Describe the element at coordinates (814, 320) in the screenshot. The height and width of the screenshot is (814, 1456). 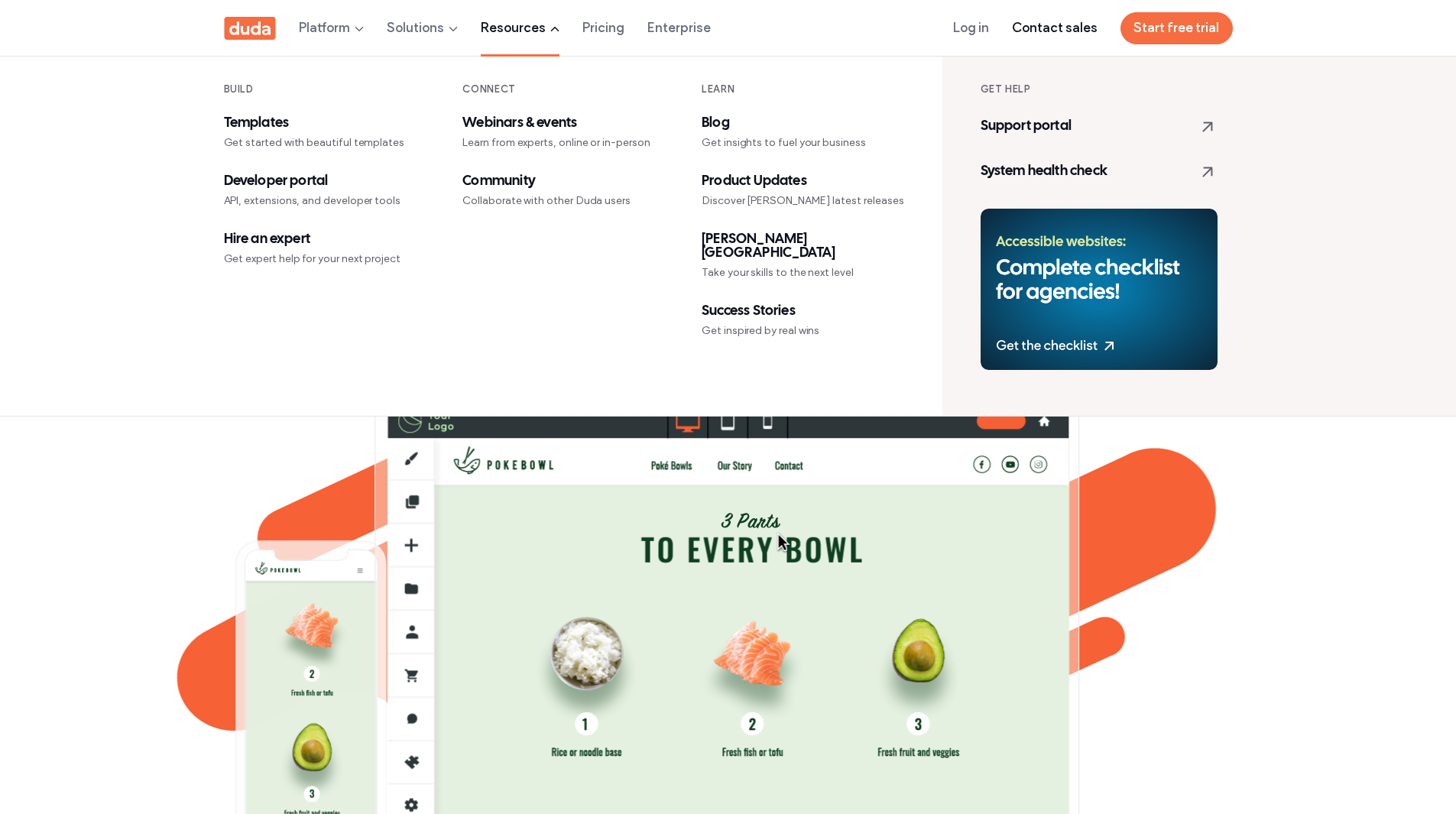
I see `a: Success Stories Get inspired by real wins` at that location.